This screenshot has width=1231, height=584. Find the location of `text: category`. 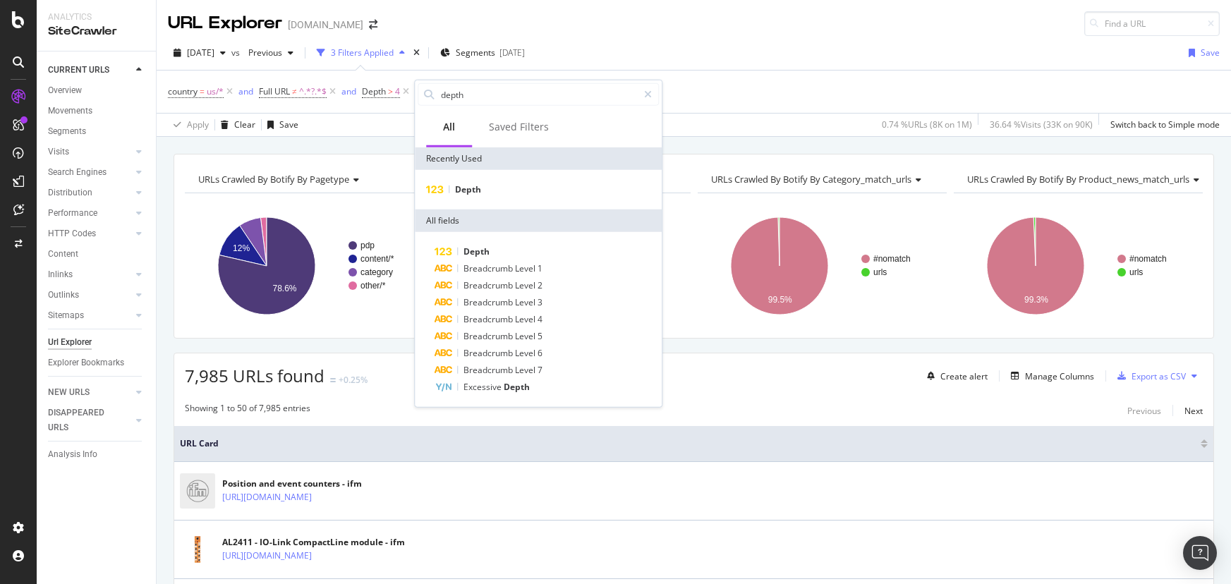

text: category is located at coordinates (377, 272).